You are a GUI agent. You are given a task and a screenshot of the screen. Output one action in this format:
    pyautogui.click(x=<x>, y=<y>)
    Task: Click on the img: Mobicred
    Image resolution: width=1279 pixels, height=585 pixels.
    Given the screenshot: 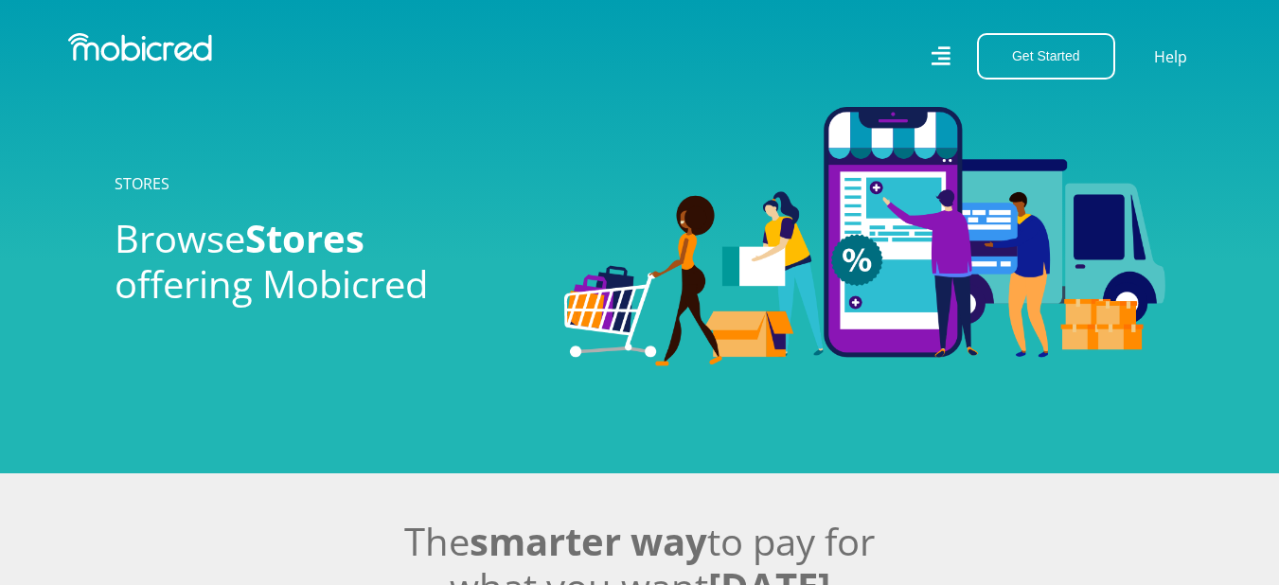 What is the action you would take?
    pyautogui.click(x=140, y=47)
    